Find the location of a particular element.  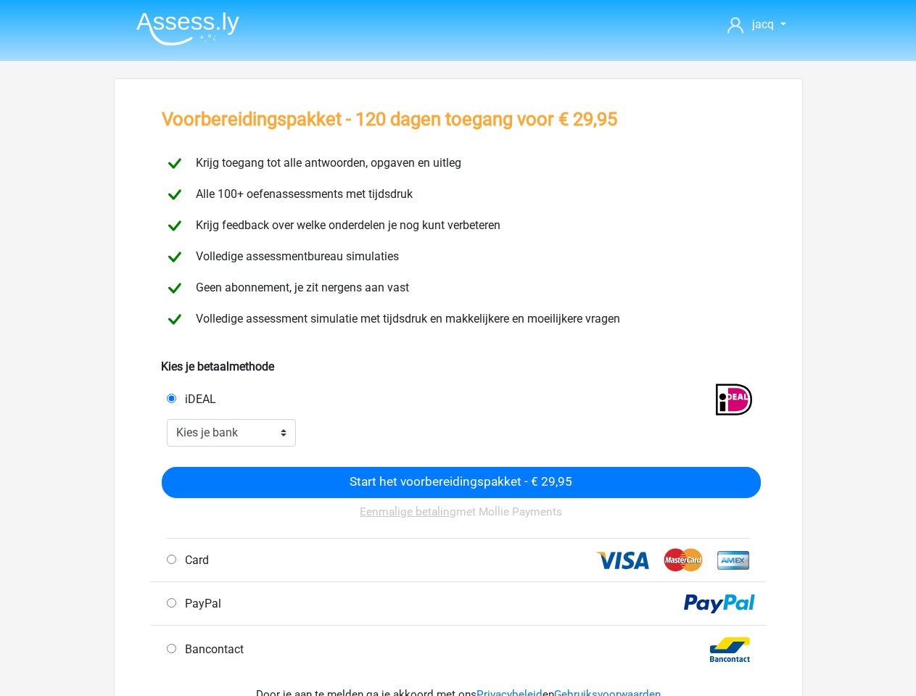

span: PayPal is located at coordinates (200, 603).